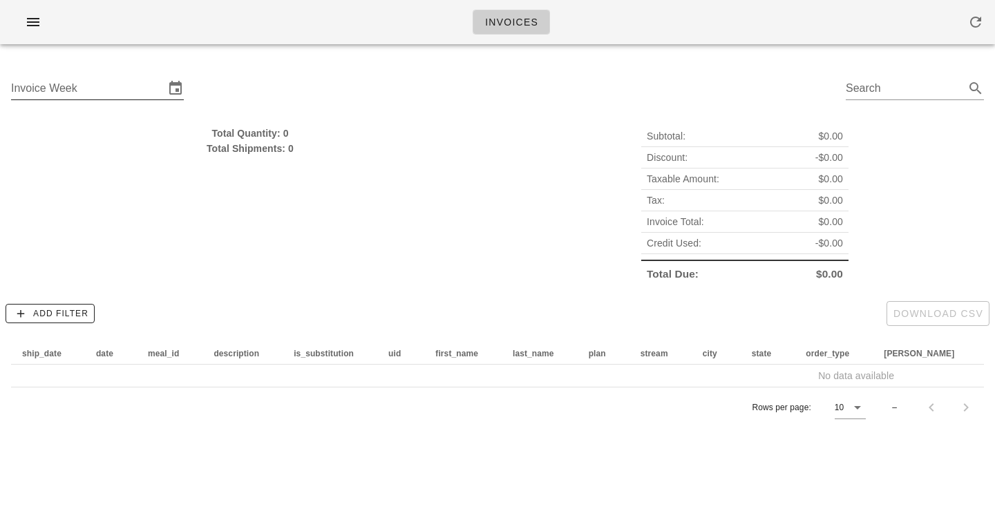 This screenshot has width=995, height=520. What do you see at coordinates (329, 354) in the screenshot?
I see `th: is_substitution: Not sorted. Activate to sort ascending.` at bounding box center [329, 354].